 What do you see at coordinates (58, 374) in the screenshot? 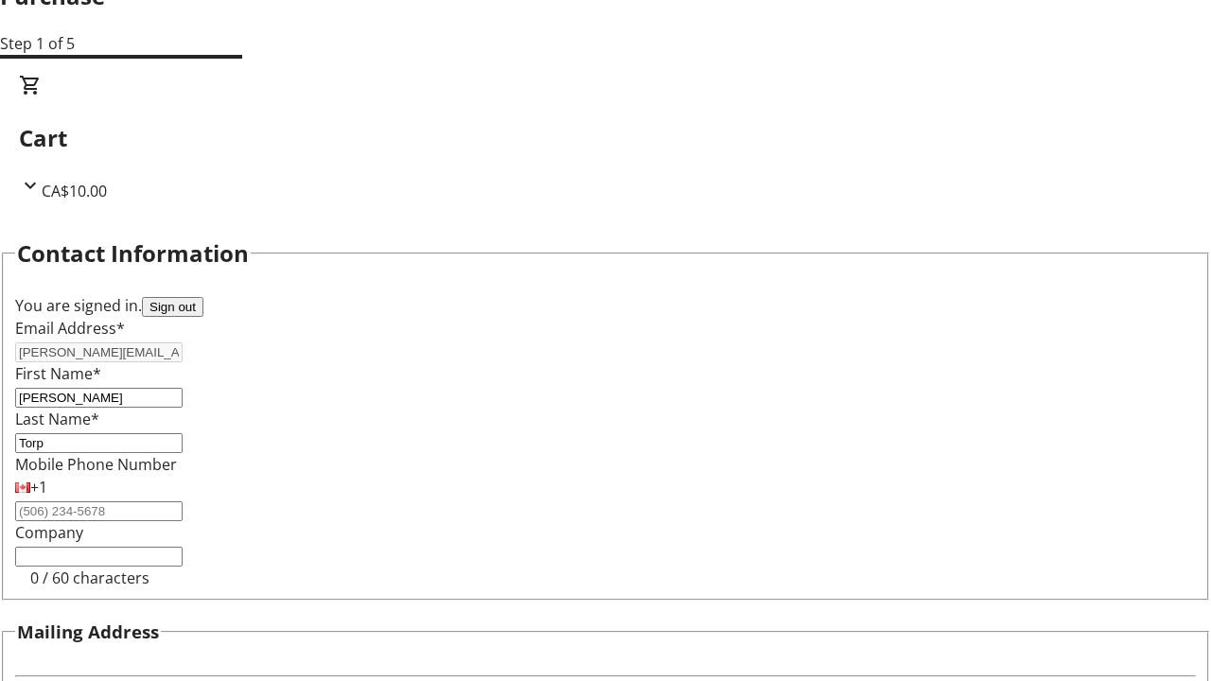
I see `label: First Name*` at bounding box center [58, 374].